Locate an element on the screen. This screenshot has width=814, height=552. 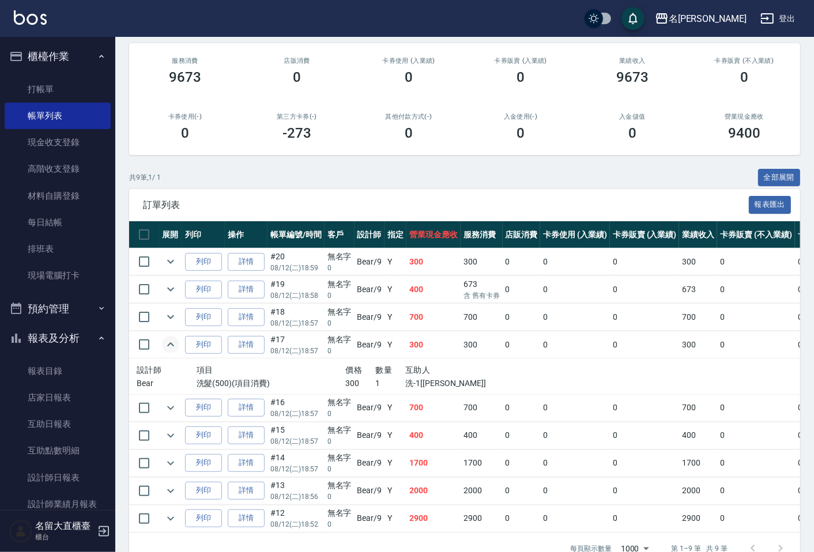
a: 設計師日報表 is located at coordinates (58, 478).